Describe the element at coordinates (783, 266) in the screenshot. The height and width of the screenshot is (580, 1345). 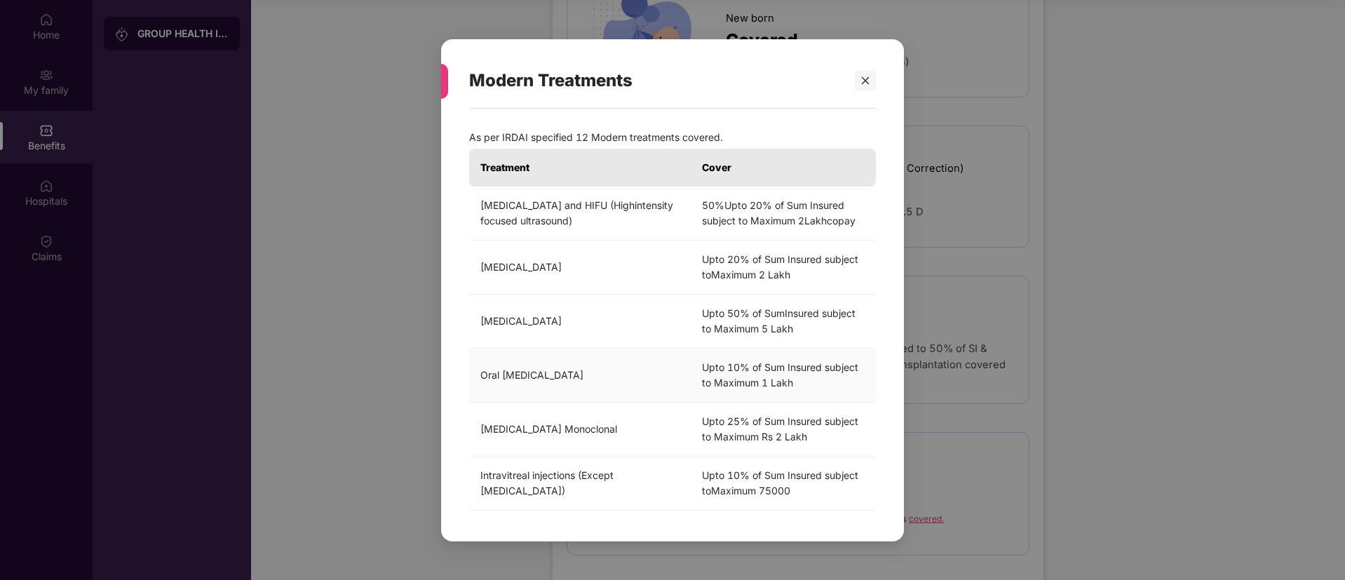
I see `td: Upto 20% of Sum Insured subject toMaximum 2 Lakh` at that location.